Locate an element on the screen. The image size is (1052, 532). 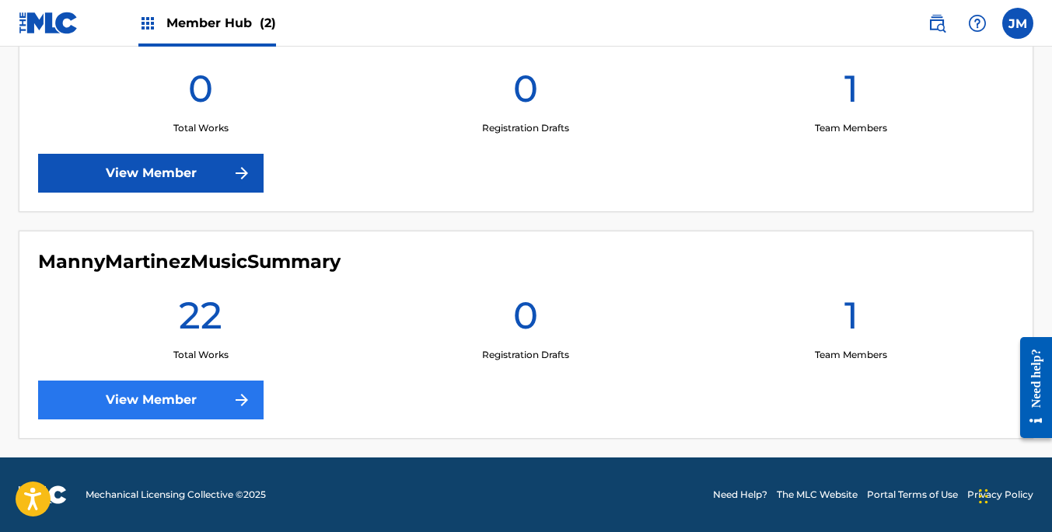
img: MLC Logo is located at coordinates (48, 23).